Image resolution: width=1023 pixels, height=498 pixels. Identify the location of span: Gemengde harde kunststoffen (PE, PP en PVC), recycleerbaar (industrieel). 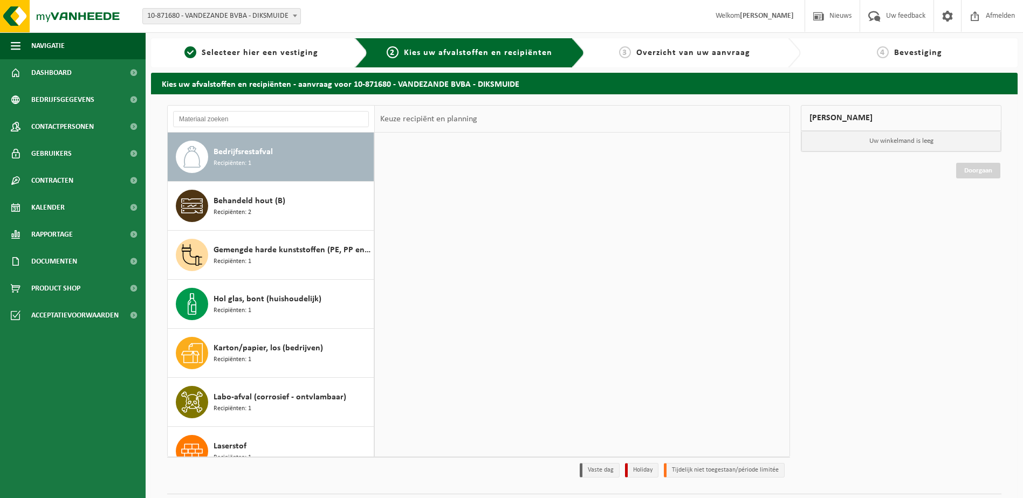
(292, 250).